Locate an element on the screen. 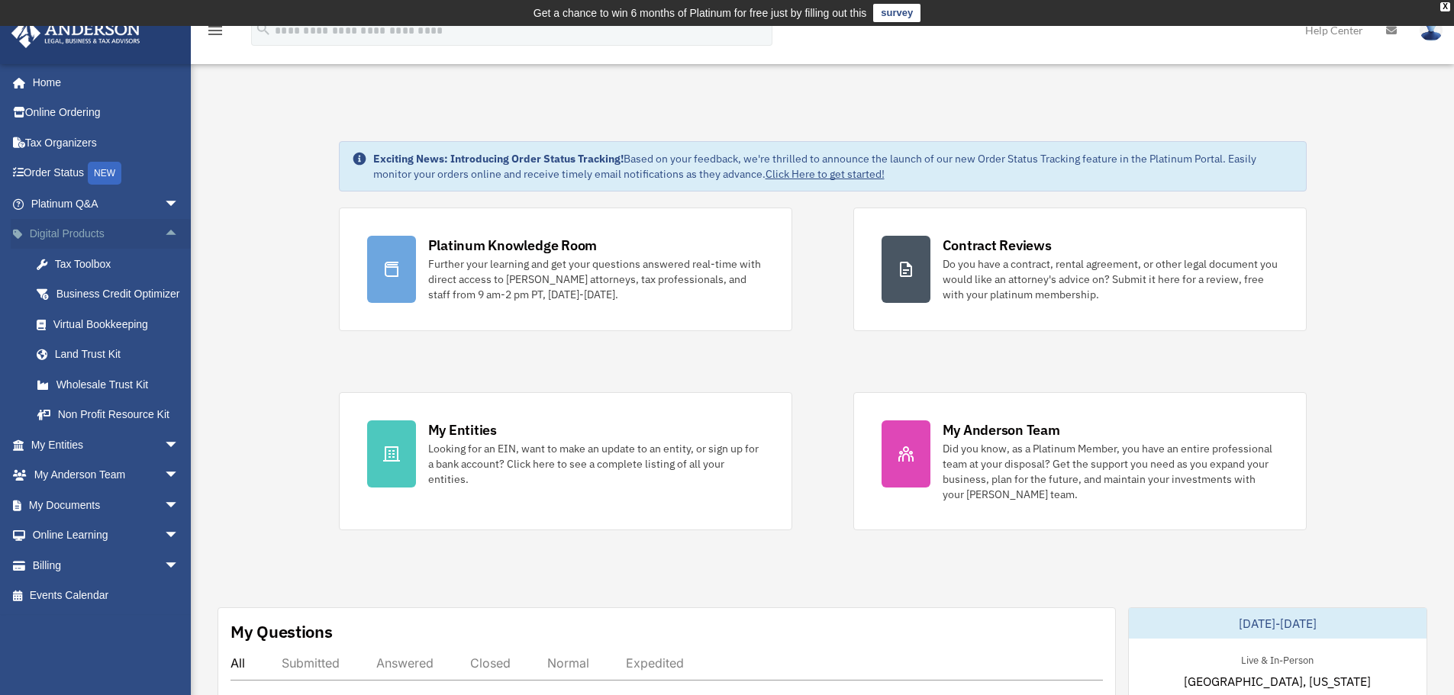 The width and height of the screenshot is (1454, 695). a: Online Ordering is located at coordinates (106, 113).